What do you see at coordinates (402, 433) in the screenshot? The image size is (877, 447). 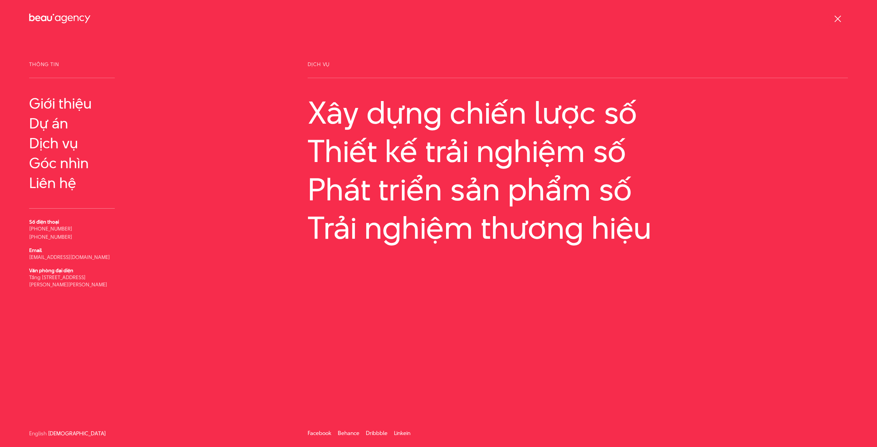 I see `a: Linkein` at bounding box center [402, 433].